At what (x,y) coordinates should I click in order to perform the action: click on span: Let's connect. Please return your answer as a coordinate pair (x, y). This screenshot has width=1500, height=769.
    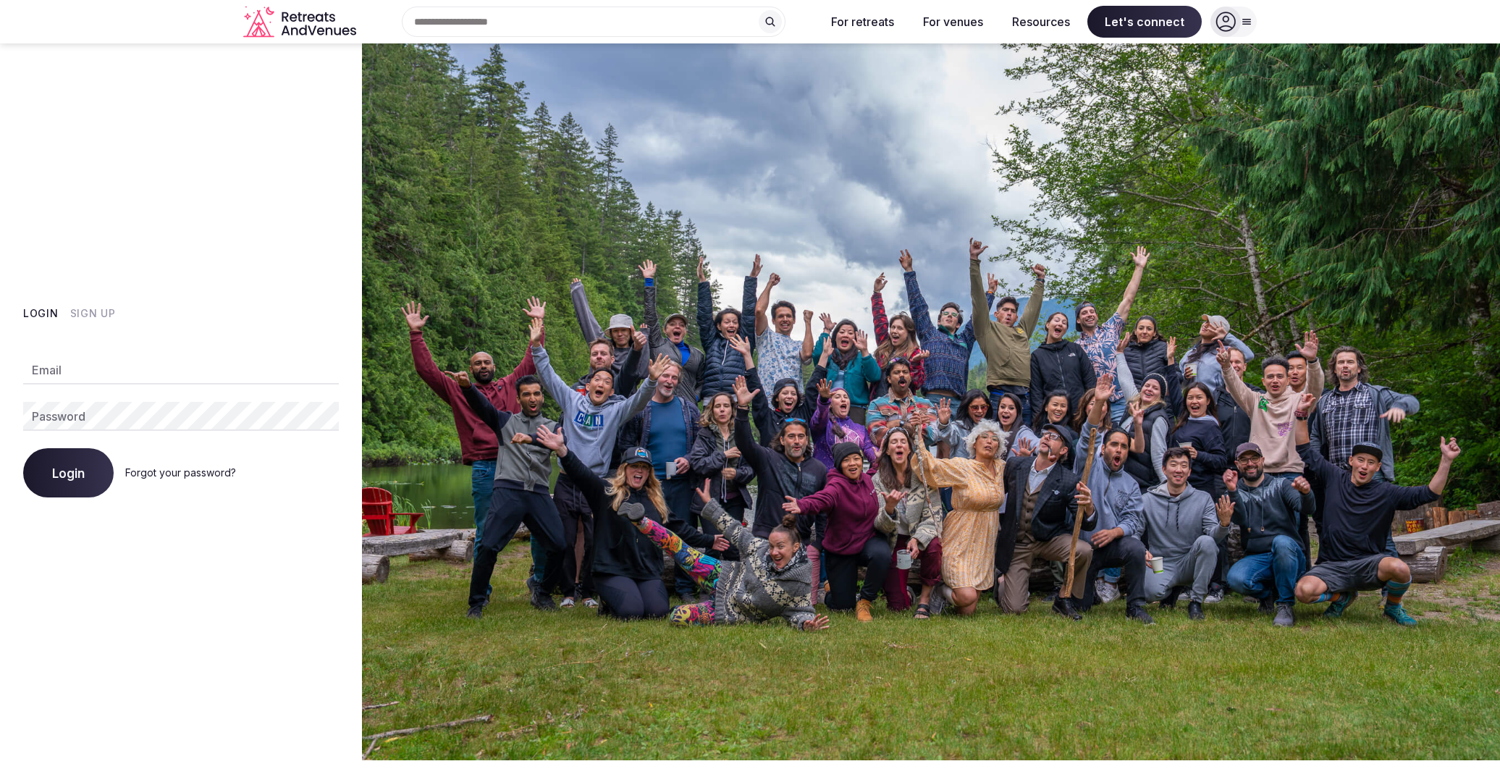
    Looking at the image, I should click on (1145, 22).